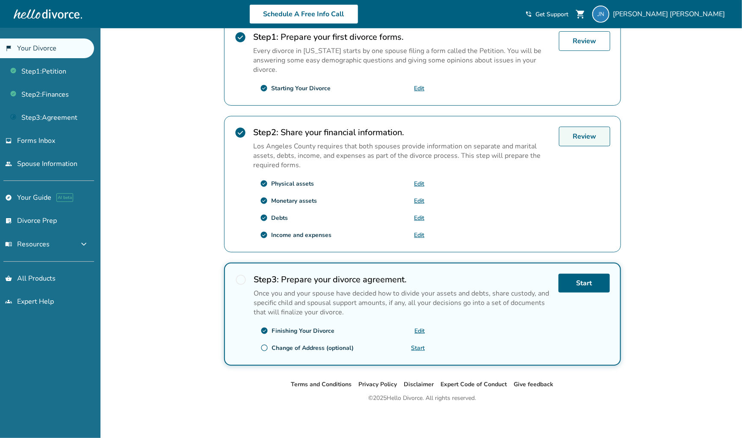  I want to click on strong: Step 1 :, so click(266, 37).